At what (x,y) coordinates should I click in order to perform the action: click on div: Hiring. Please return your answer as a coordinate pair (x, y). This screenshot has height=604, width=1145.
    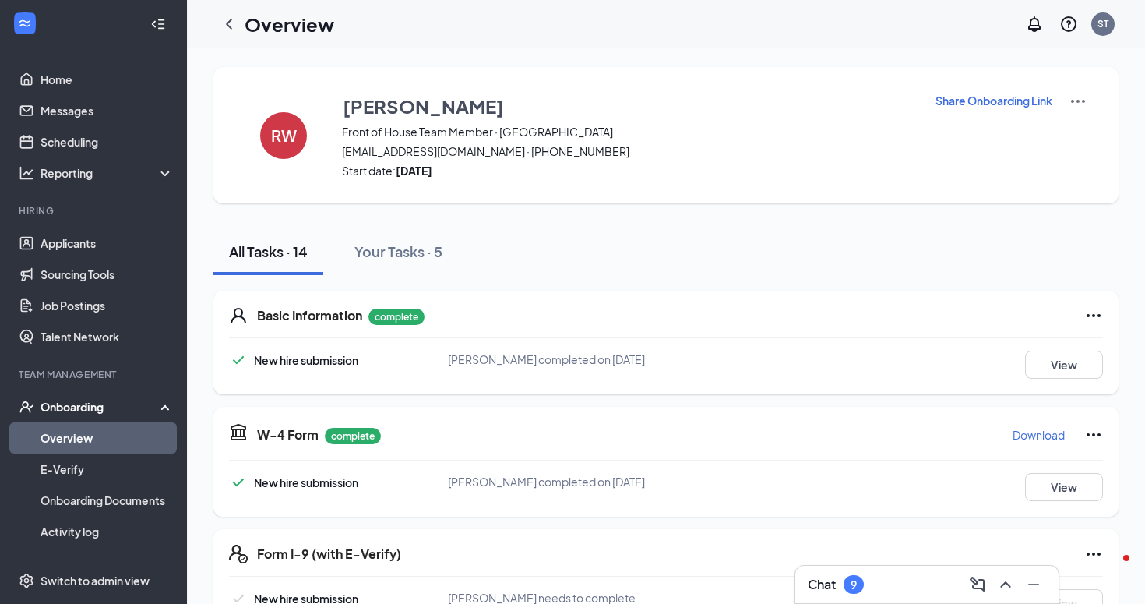
    Looking at the image, I should click on (94, 210).